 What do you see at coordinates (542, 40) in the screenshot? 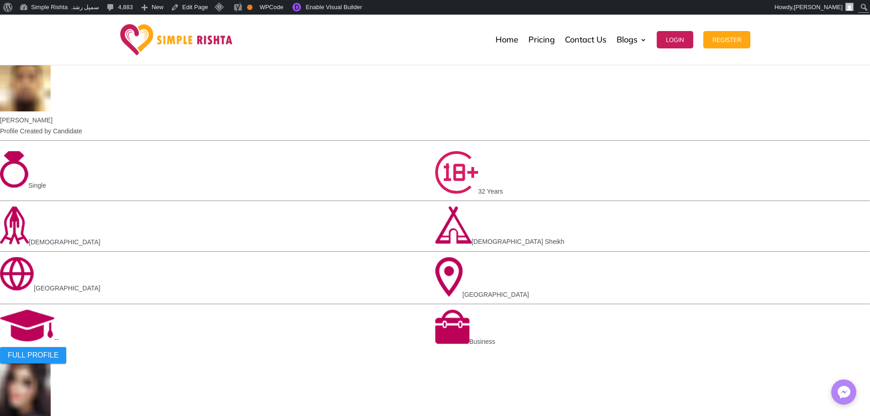
I see `a: Pricing` at bounding box center [542, 40].